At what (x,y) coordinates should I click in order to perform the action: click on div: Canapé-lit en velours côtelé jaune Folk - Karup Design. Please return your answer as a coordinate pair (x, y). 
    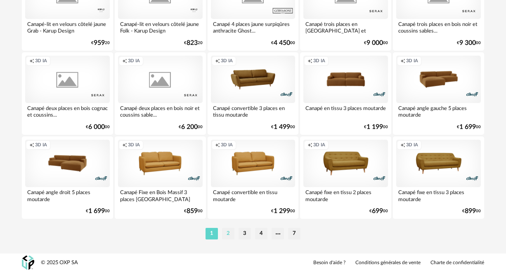
    Looking at the image, I should click on (160, 27).